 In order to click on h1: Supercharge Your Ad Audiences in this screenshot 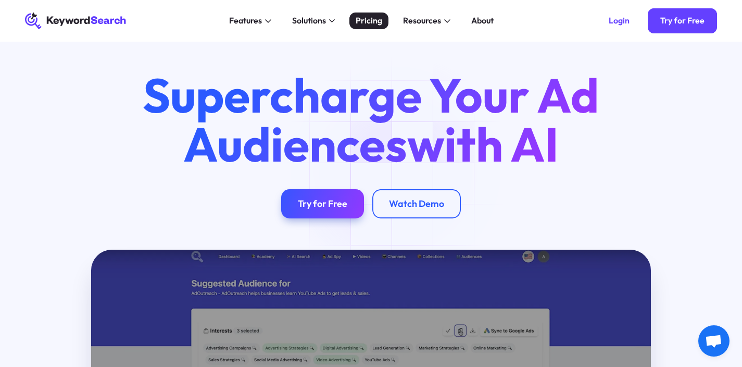, I will do `click(371, 119)`.